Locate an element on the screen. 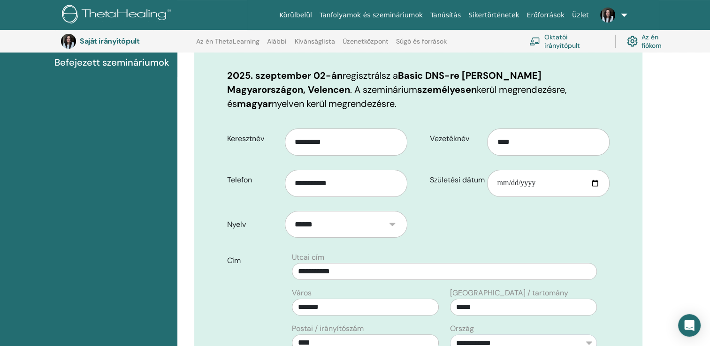  font: Oktatói irányítópult is located at coordinates (573, 41).